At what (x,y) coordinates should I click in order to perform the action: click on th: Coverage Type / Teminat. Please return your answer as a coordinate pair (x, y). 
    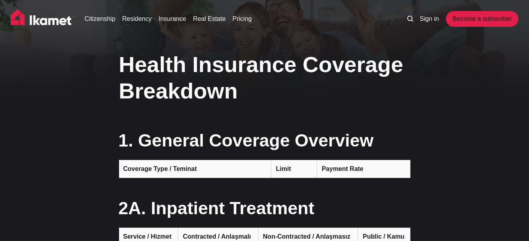
    Looking at the image, I should click on (195, 169).